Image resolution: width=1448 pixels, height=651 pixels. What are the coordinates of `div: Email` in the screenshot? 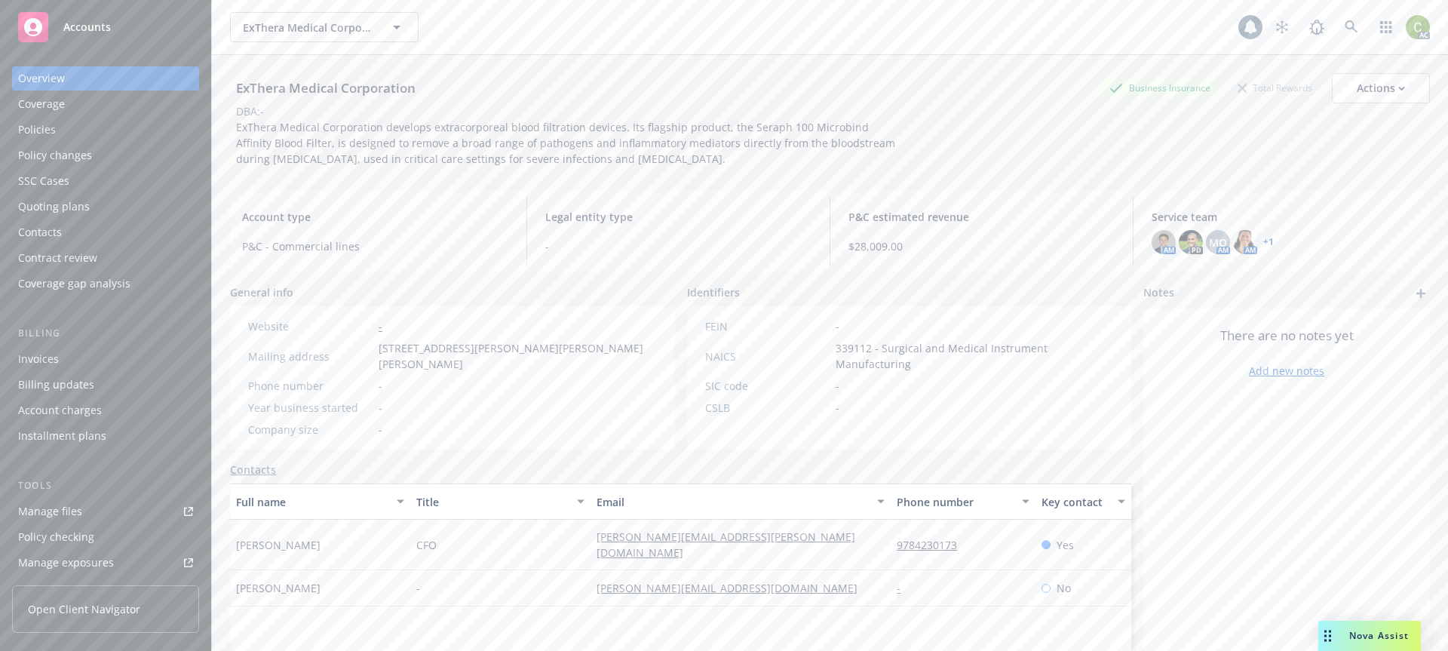 It's located at (732, 501).